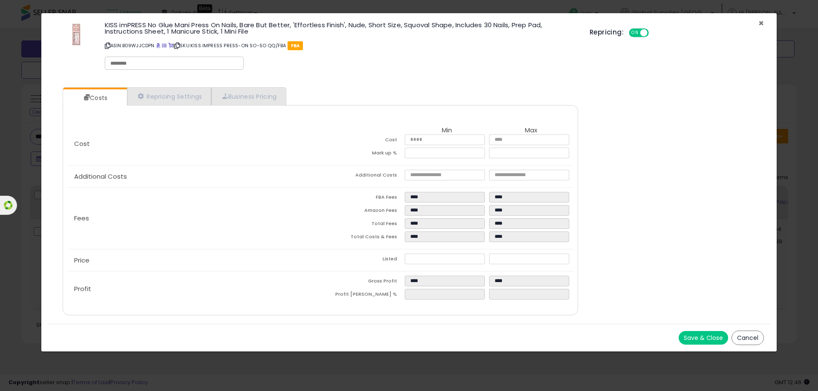 The width and height of the screenshot is (818, 391). What do you see at coordinates (362, 176) in the screenshot?
I see `td: Additional Costs` at bounding box center [362, 176].